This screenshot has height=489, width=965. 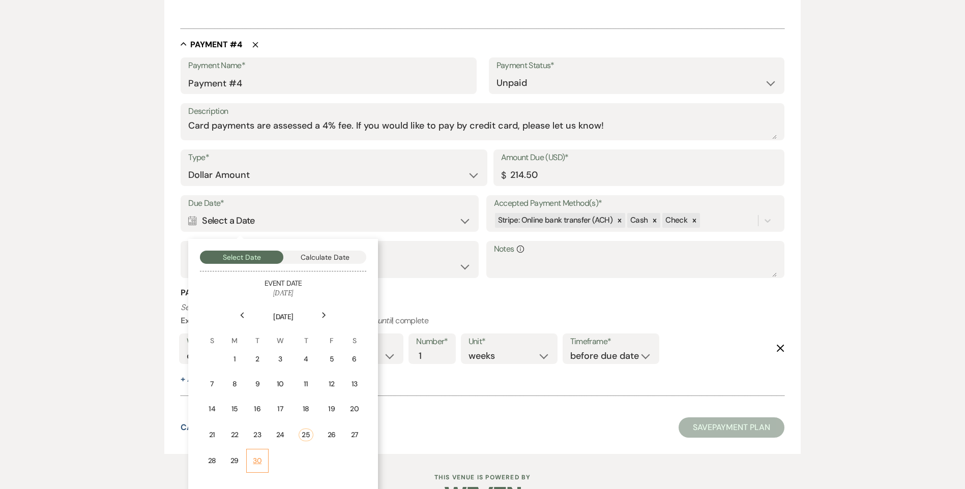 What do you see at coordinates (280, 359) in the screenshot?
I see `div: 3` at bounding box center [280, 359].